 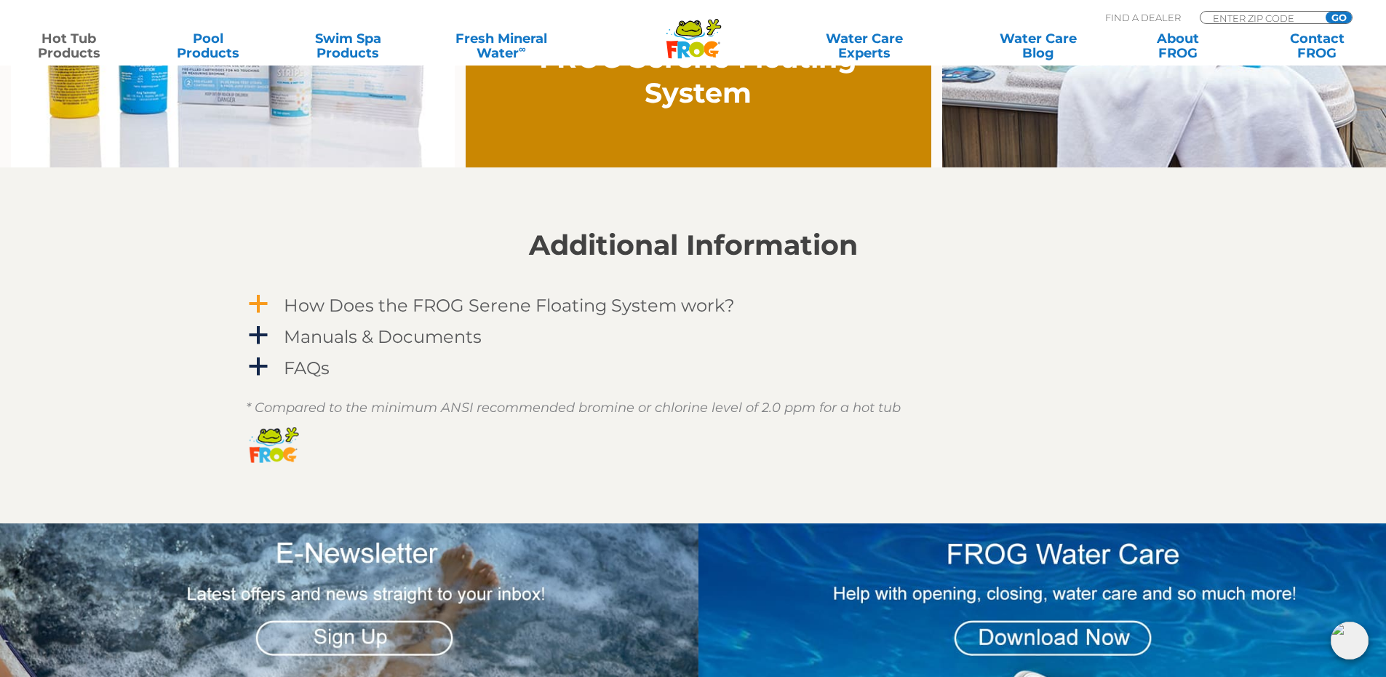 What do you see at coordinates (694, 336) in the screenshot?
I see `a: a Manuals & Documents` at bounding box center [694, 336].